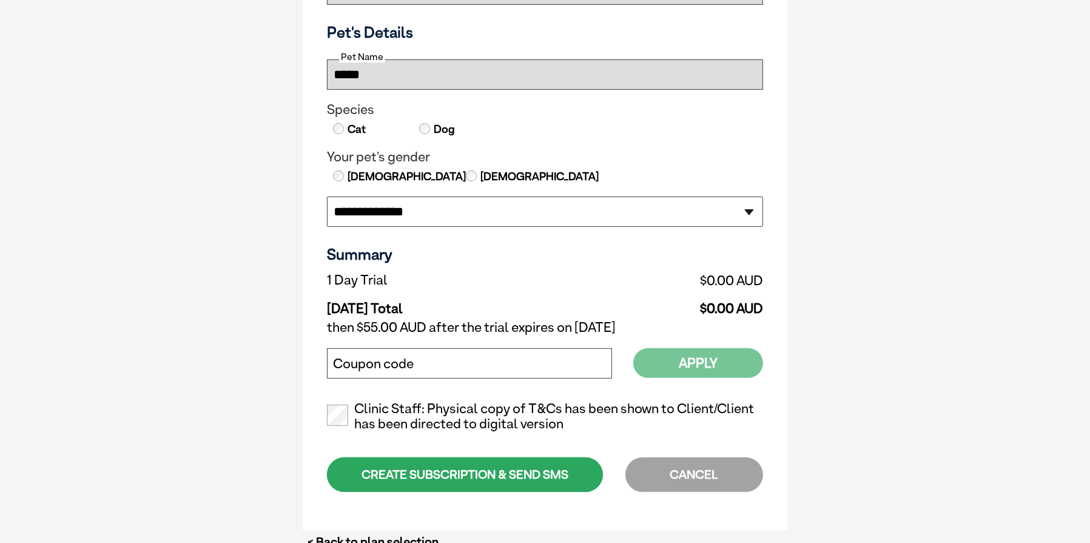 The width and height of the screenshot is (1090, 543). Describe the element at coordinates (694, 474) in the screenshot. I see `div: CANCEL` at that location.